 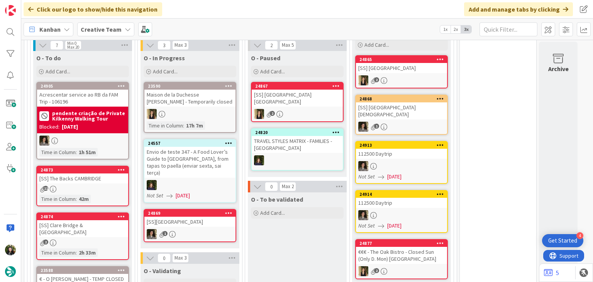 What do you see at coordinates (101, 29) in the screenshot?
I see `b: Creative Team` at bounding box center [101, 29].